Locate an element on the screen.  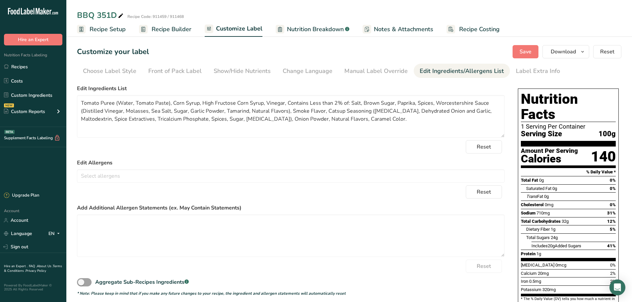
a: FAQ . is located at coordinates (33, 266).